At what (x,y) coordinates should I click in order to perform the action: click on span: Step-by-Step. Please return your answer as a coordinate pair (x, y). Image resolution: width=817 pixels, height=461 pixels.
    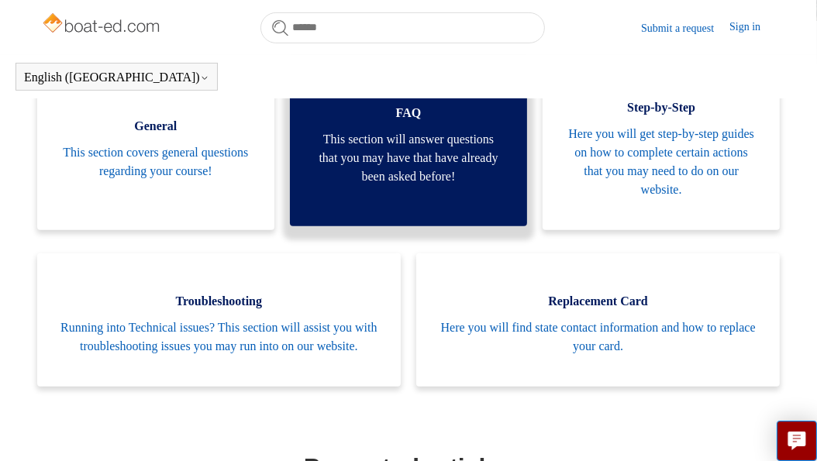
    Looking at the image, I should click on (661, 108).